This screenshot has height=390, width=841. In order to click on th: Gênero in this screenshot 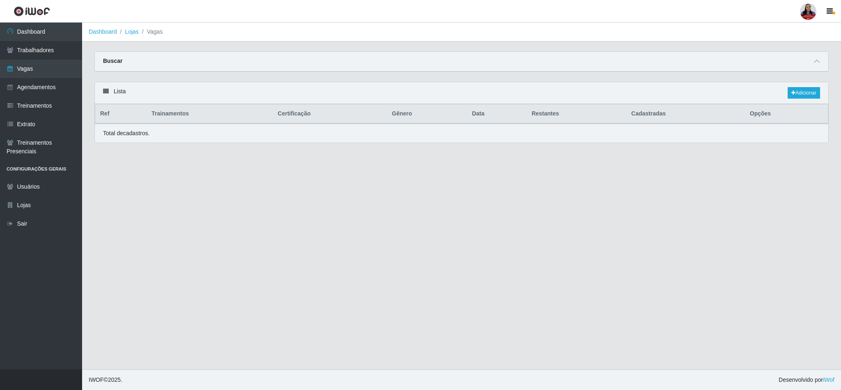, I will do `click(427, 114)`.